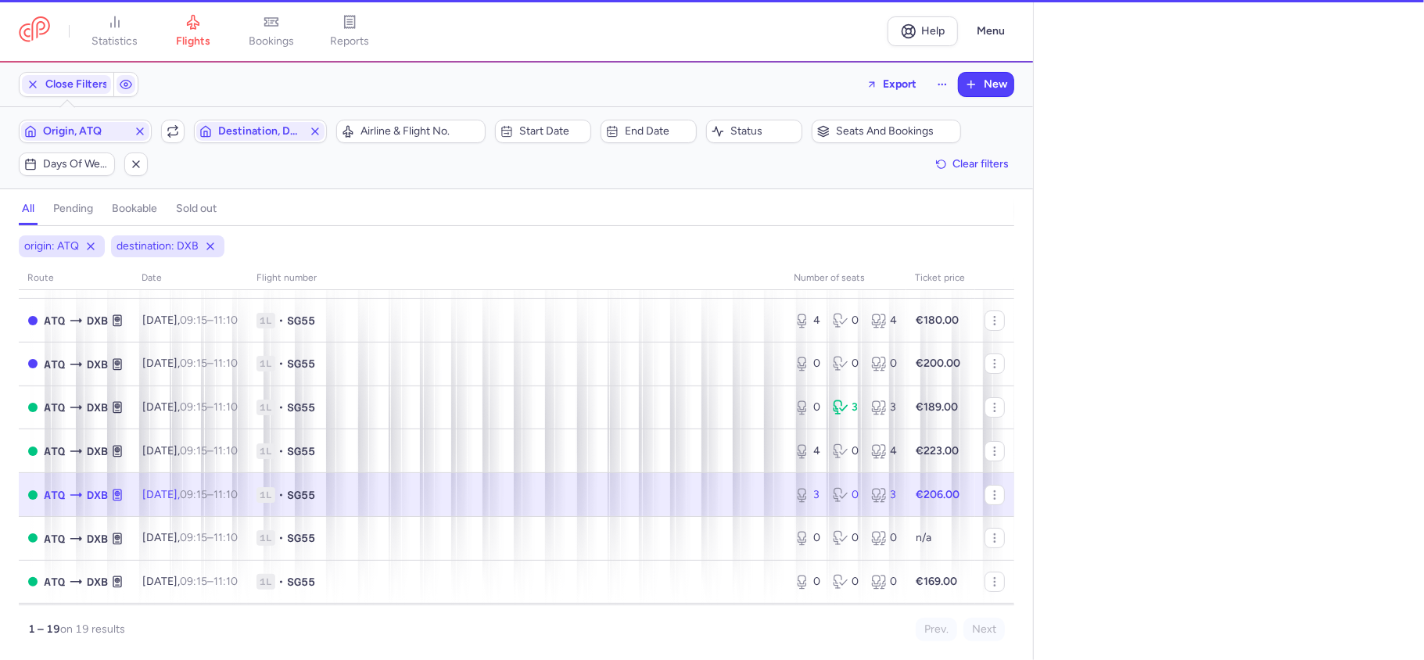 The height and width of the screenshot is (660, 1424). I want to click on button: Destination, DXB, so click(260, 131).